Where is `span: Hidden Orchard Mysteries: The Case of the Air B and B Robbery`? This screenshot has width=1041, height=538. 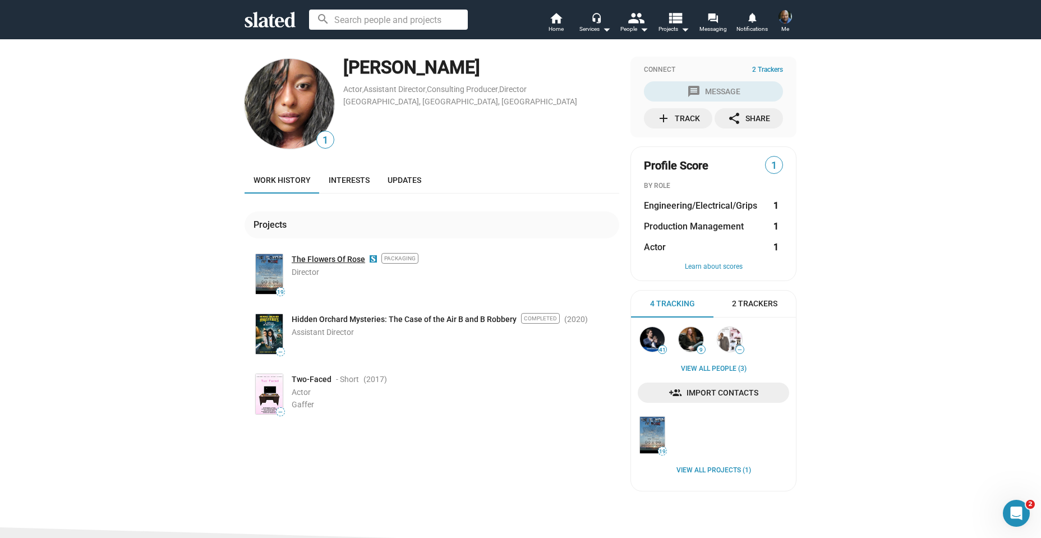 span: Hidden Orchard Mysteries: The Case of the Air B and B Robbery is located at coordinates (404, 319).